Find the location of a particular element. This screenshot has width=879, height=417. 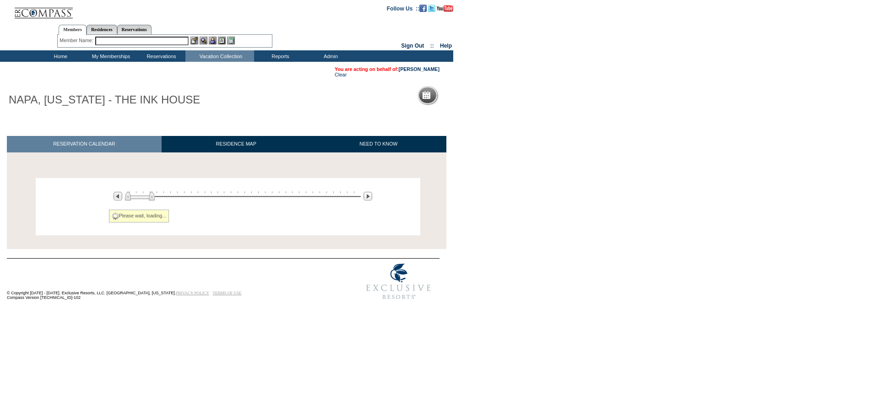

img: Reservations is located at coordinates (221, 40).